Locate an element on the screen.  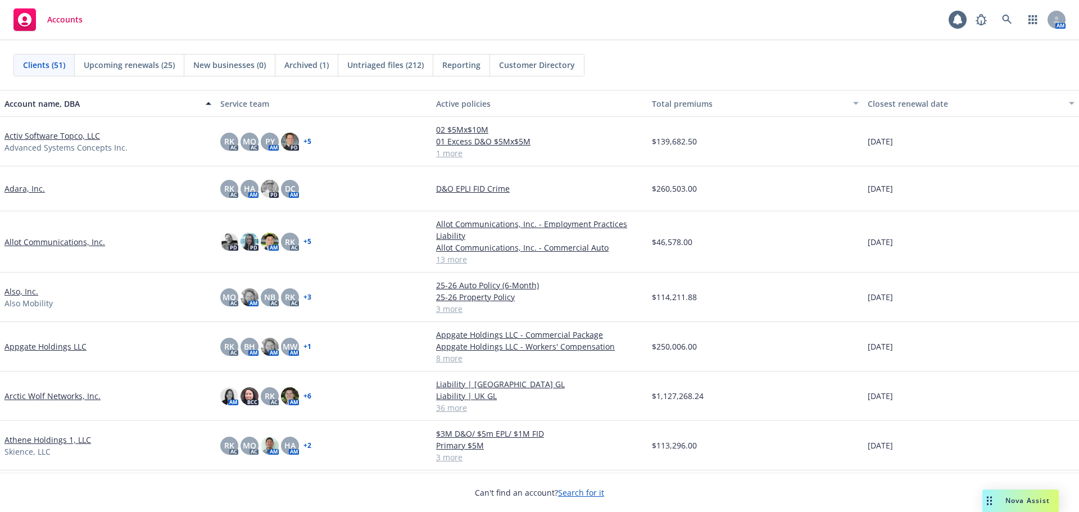
button: Service team is located at coordinates (324, 103).